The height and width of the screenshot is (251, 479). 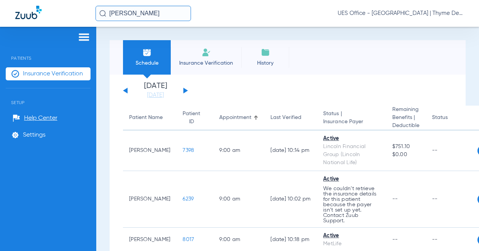 I want to click on span: Insurance Payer, so click(x=352, y=122).